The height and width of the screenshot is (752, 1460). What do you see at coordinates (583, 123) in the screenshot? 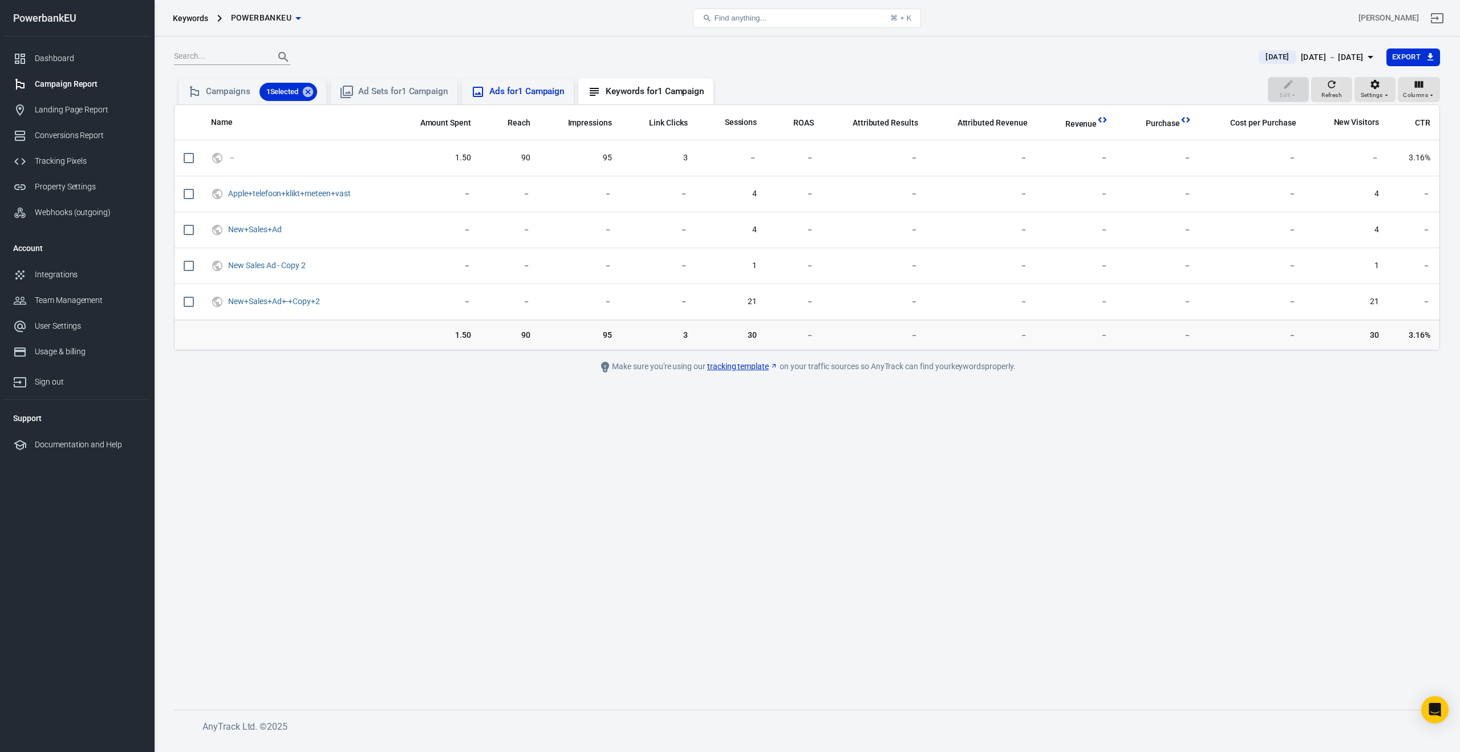
I see `span: The number of times your ads were on screen.` at bounding box center [583, 123].